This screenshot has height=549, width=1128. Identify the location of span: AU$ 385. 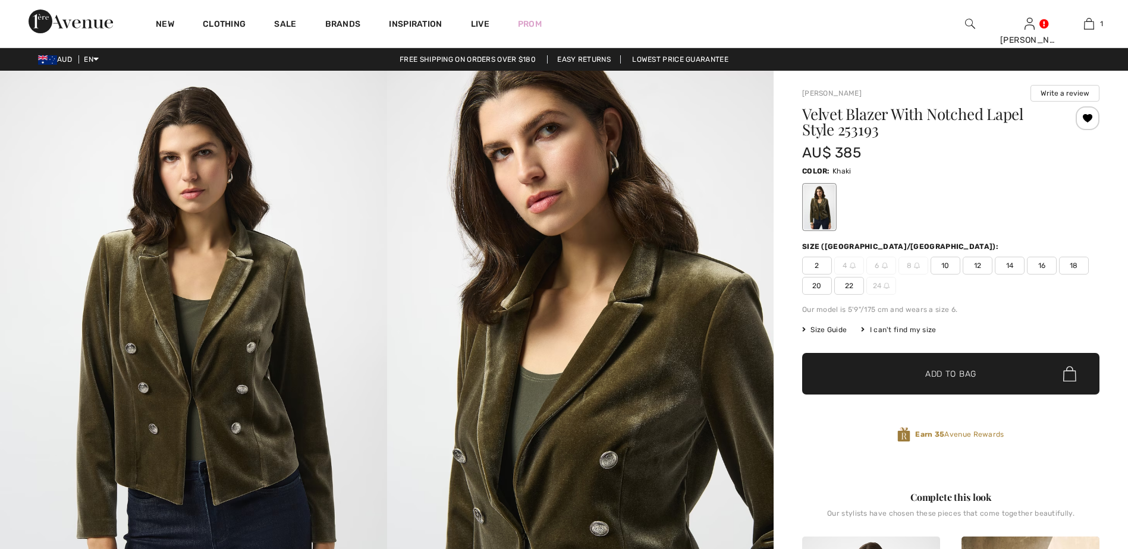
(831, 153).